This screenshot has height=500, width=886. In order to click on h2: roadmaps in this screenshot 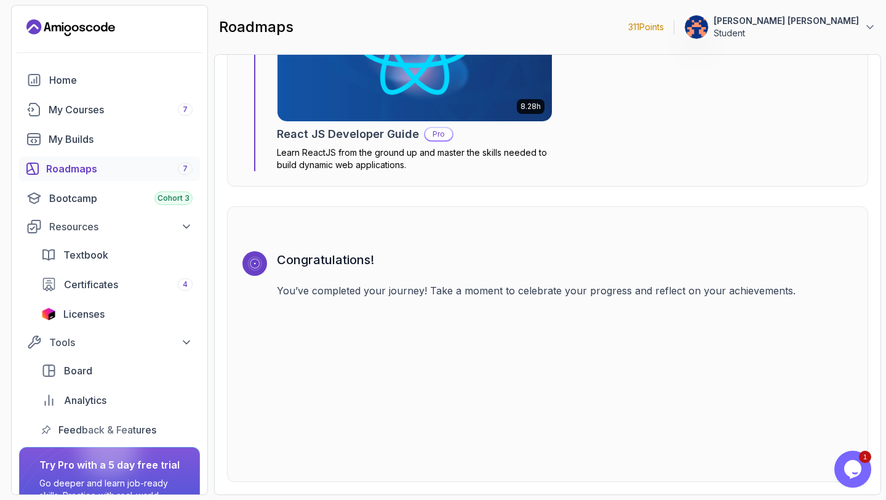, I will do `click(256, 27)`.